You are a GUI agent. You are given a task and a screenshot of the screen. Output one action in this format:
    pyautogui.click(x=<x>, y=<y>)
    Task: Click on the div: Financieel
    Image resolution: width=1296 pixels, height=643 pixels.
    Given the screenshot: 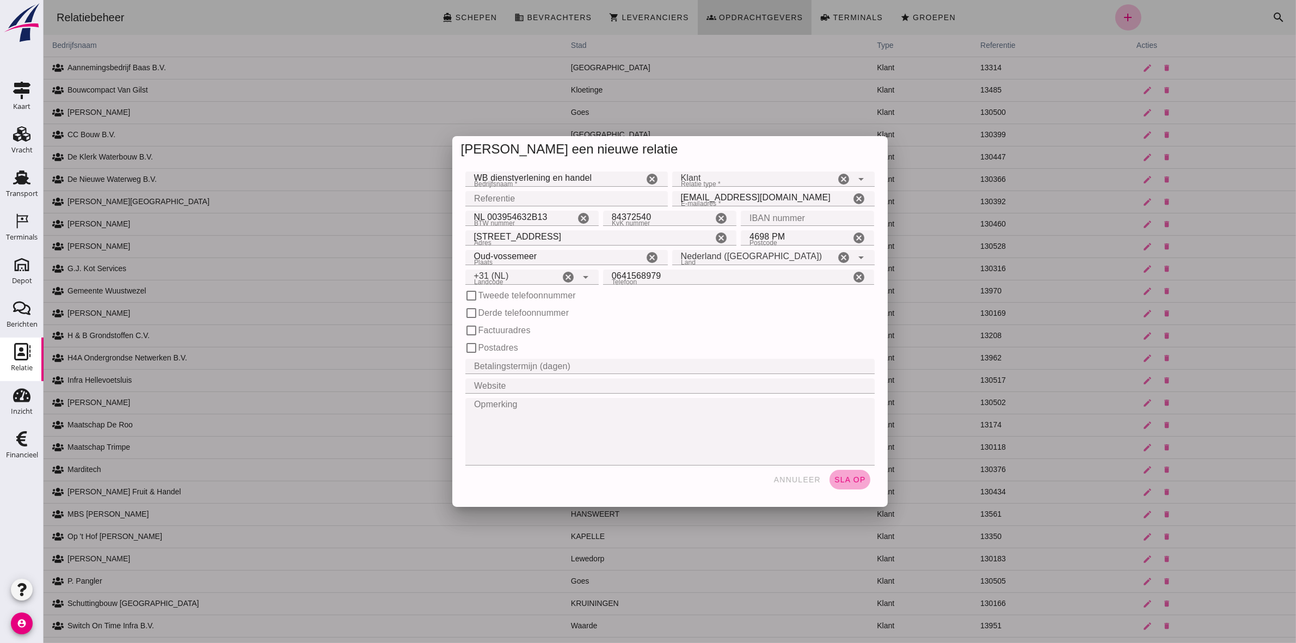 What is the action you would take?
    pyautogui.click(x=22, y=454)
    